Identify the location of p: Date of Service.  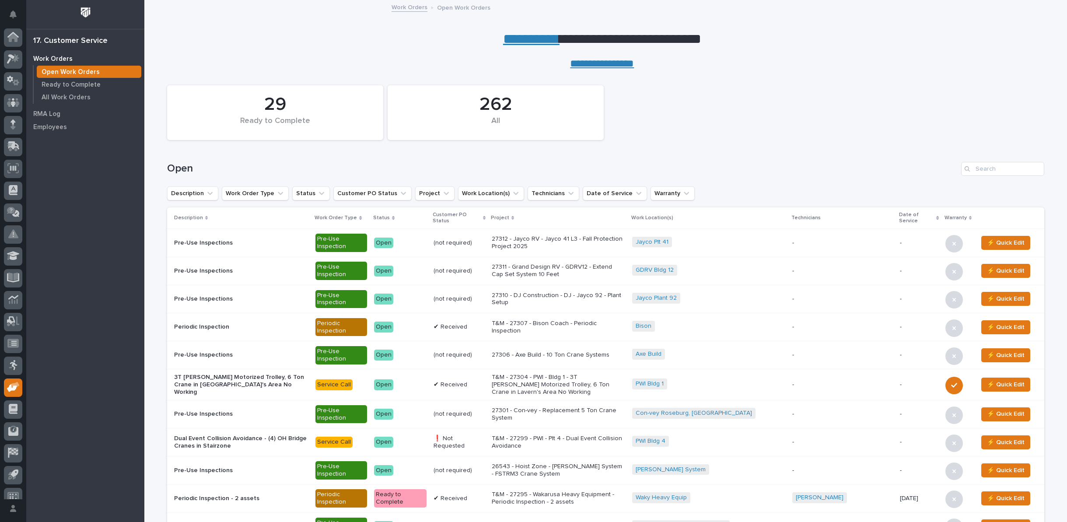
(916, 218).